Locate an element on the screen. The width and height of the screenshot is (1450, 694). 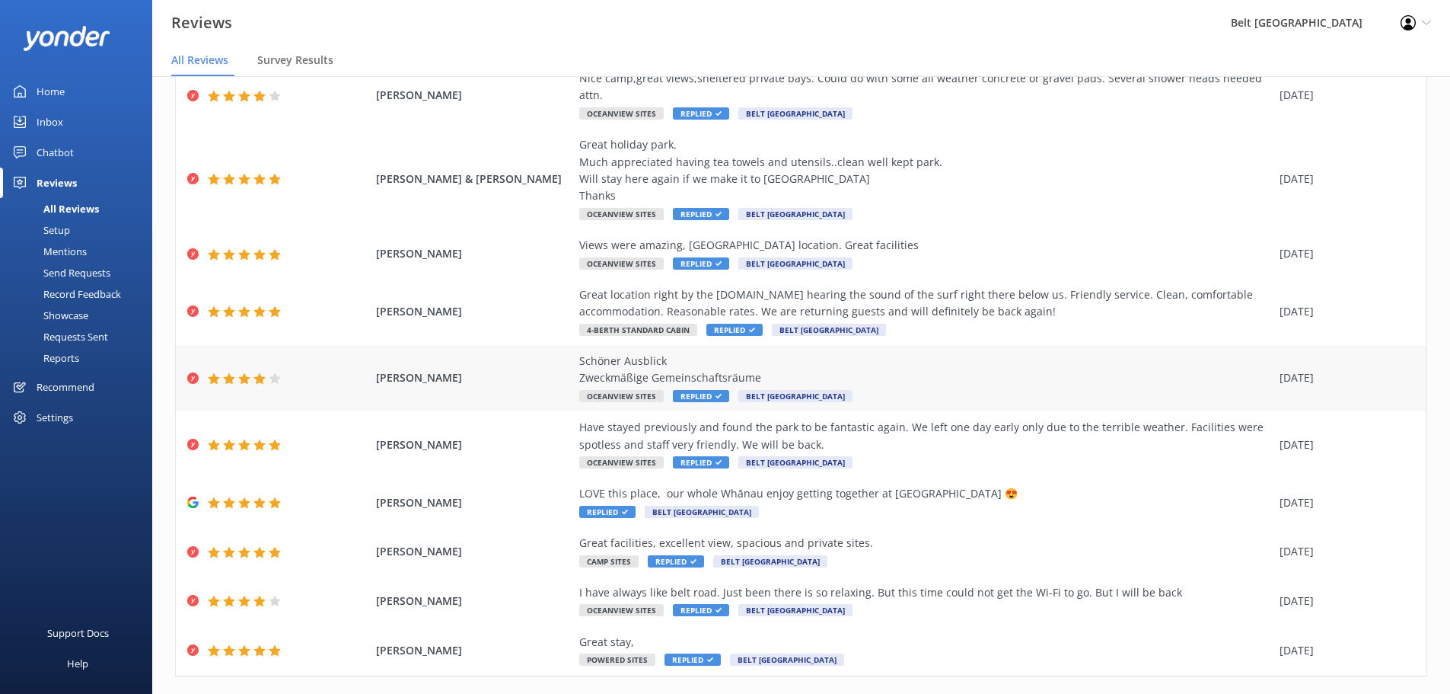
a: Send Requests is located at coordinates (81, 273).